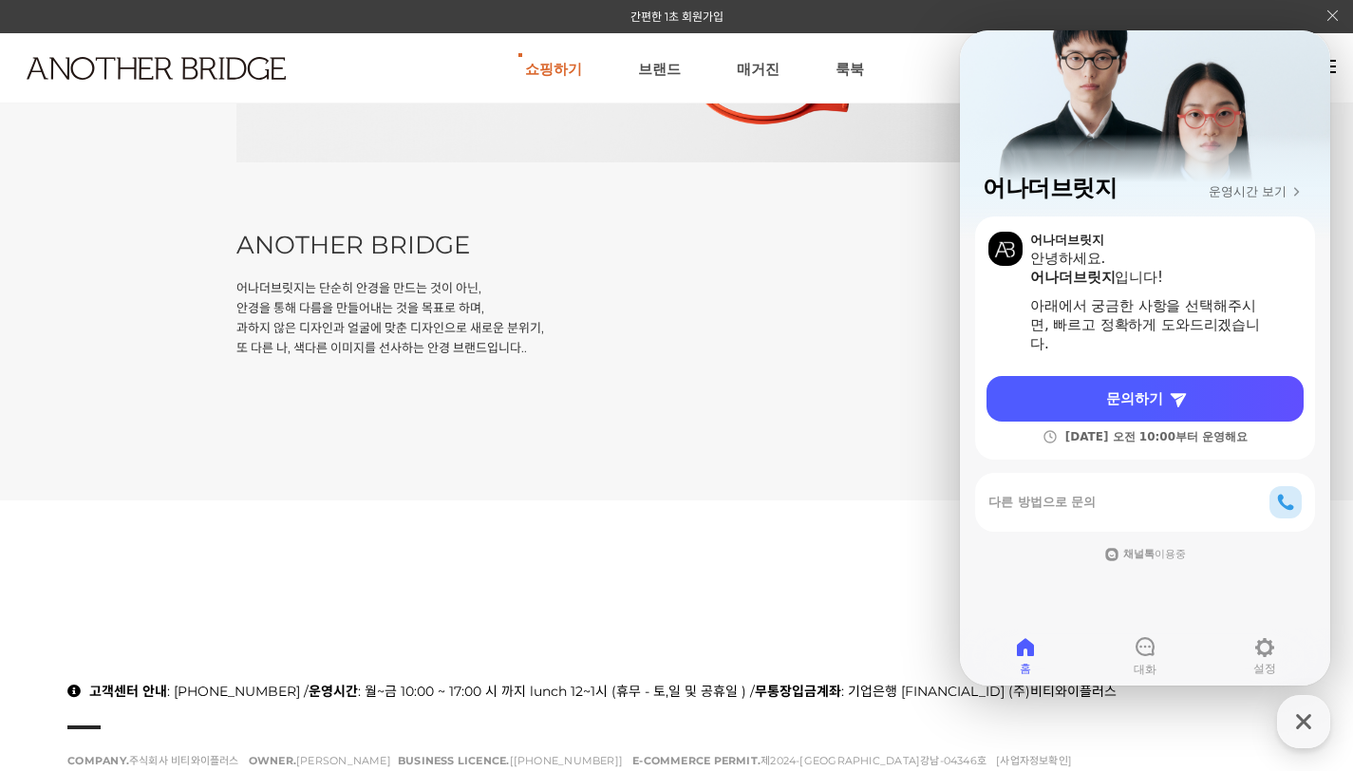  Describe the element at coordinates (111, 91) in the screenshot. I see `a: logo` at that location.